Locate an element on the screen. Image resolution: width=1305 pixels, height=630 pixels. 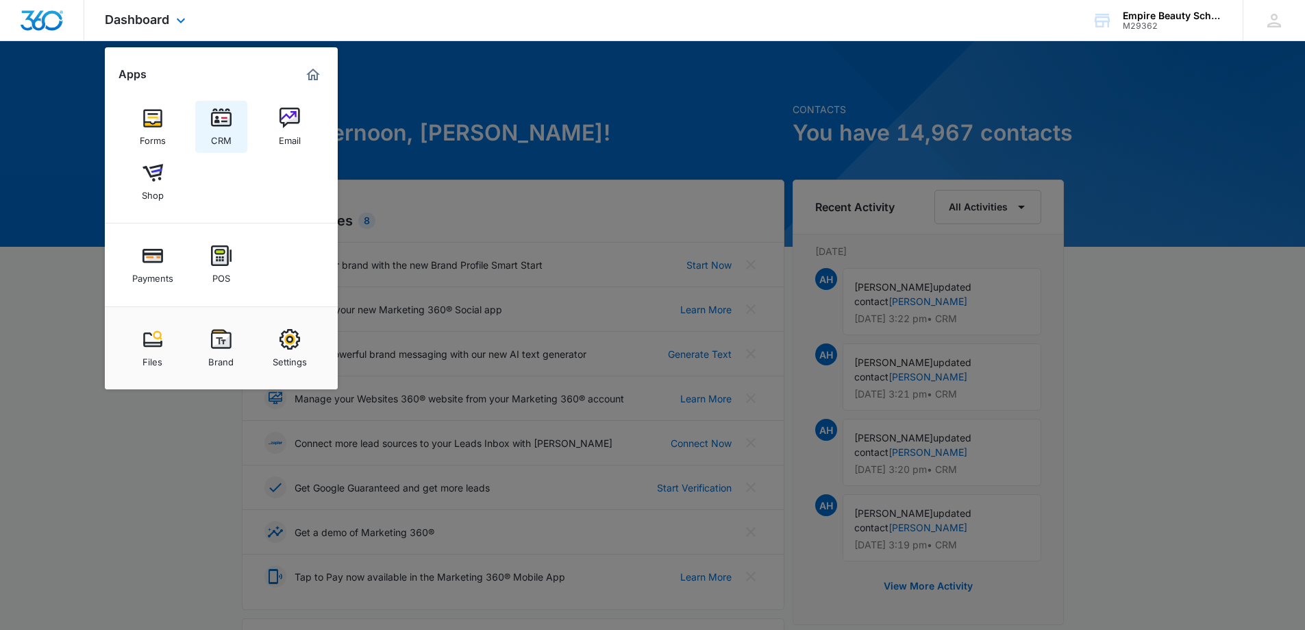
a: Payments is located at coordinates (153, 264).